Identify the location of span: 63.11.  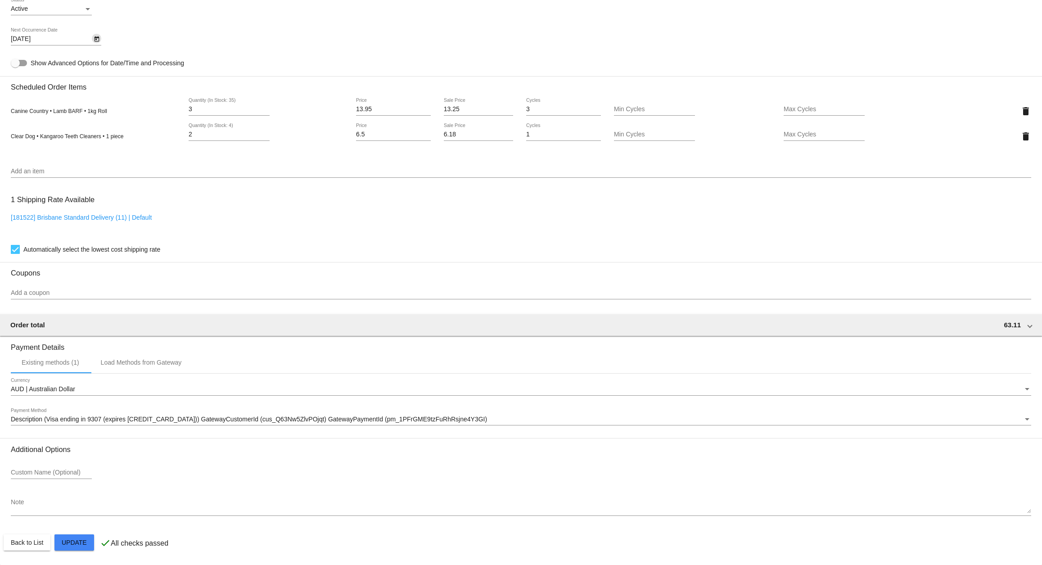
(1012, 324).